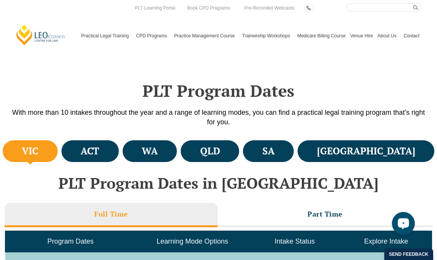  Describe the element at coordinates (218, 118) in the screenshot. I see `p: With more than 10 intakes throughout the year and a range of learning modes, you can find a pract...` at that location.